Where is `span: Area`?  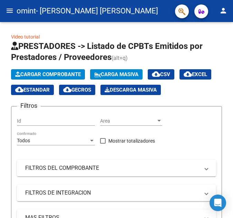 span: Area is located at coordinates (128, 121).